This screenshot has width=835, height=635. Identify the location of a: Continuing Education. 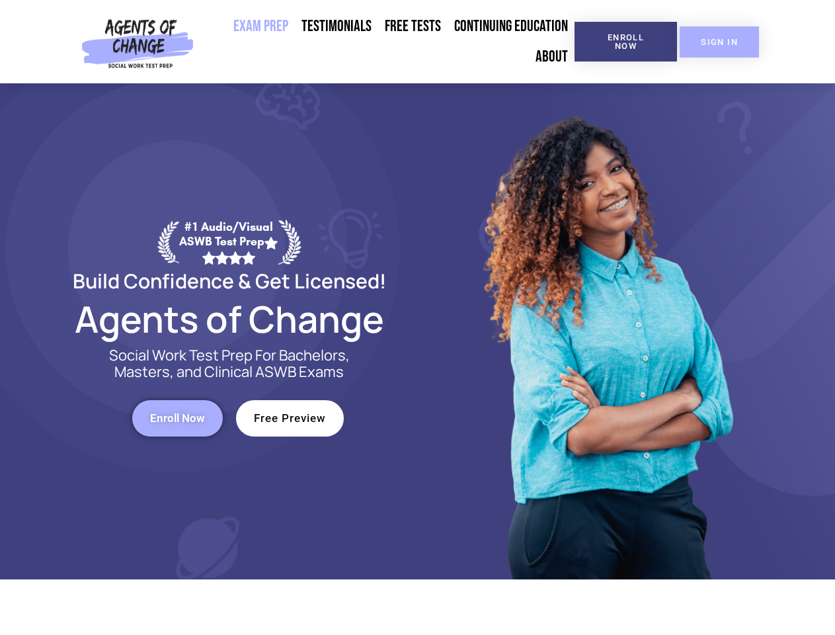
(511, 26).